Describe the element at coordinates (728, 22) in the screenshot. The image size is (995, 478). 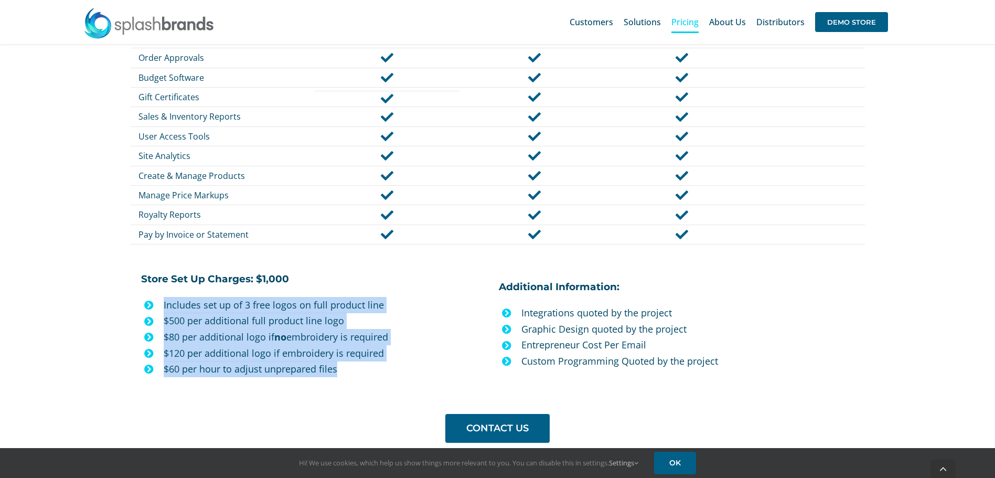
I see `nav: Main Menu Sticky` at that location.